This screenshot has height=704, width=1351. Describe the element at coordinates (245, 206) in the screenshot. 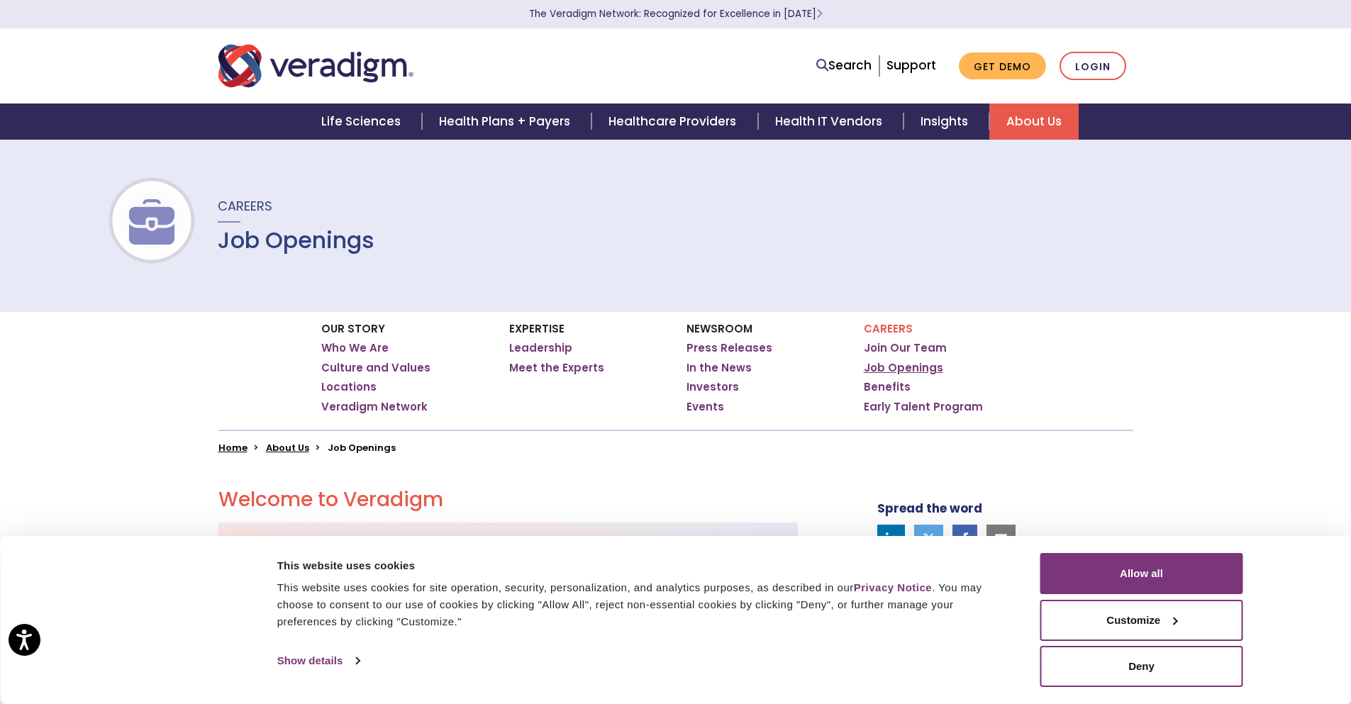

I see `span: Careers` at that location.